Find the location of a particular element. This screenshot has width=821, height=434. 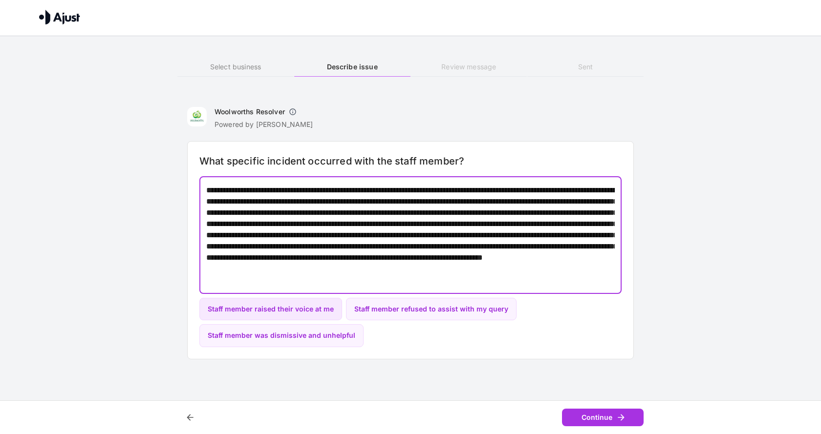

button: Staff member raised their voice at me is located at coordinates (271, 309).